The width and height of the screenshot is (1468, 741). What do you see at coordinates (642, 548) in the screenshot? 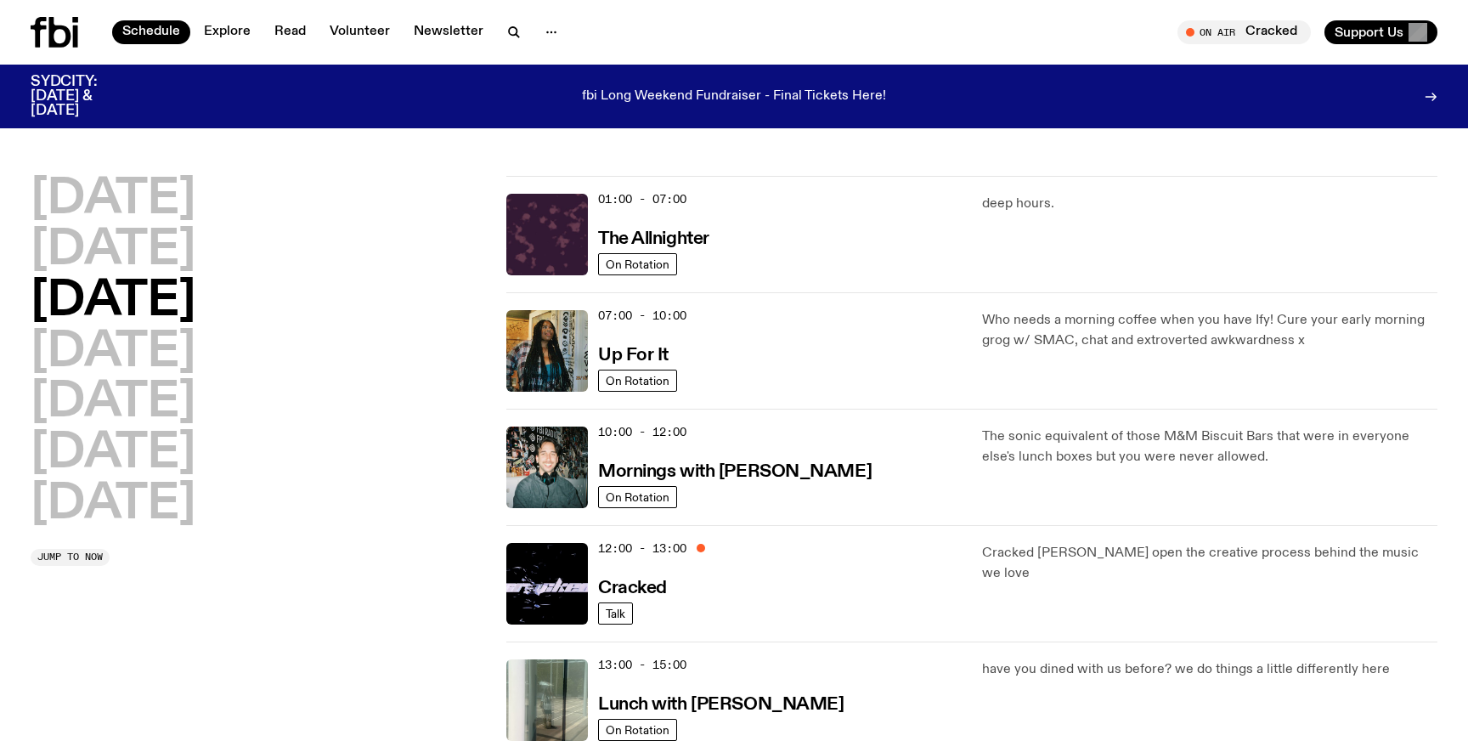
I see `span: 12:00 - 13:00` at bounding box center [642, 548].